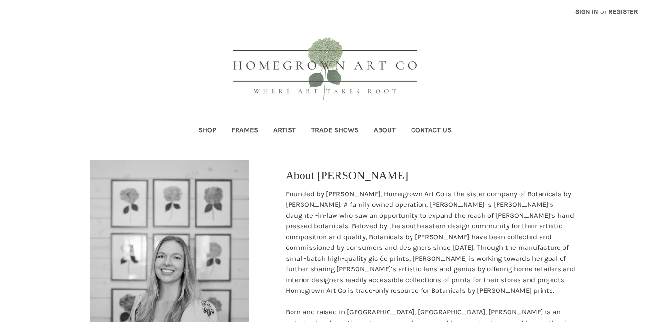  Describe the element at coordinates (431, 131) in the screenshot. I see `a: Contact Us` at that location.